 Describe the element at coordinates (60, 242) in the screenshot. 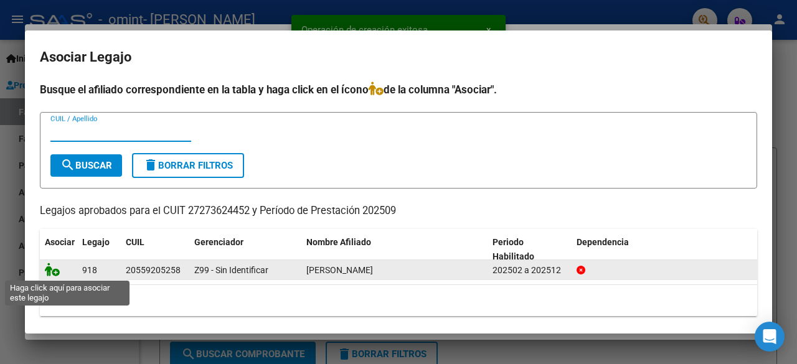

I see `span: Asociar` at that location.